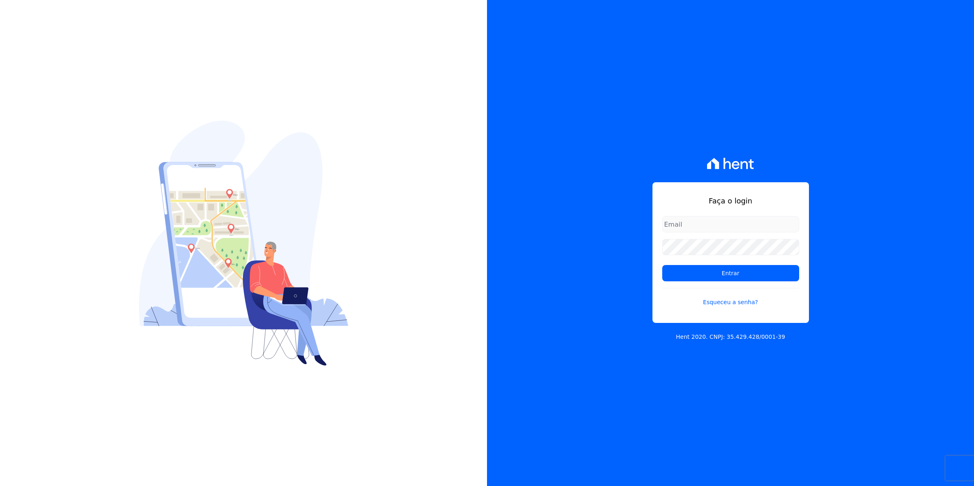 The height and width of the screenshot is (486, 974). Describe the element at coordinates (731, 337) in the screenshot. I see `p: Hent 2020. CNPJ: 35.429.428/0001-39` at that location.